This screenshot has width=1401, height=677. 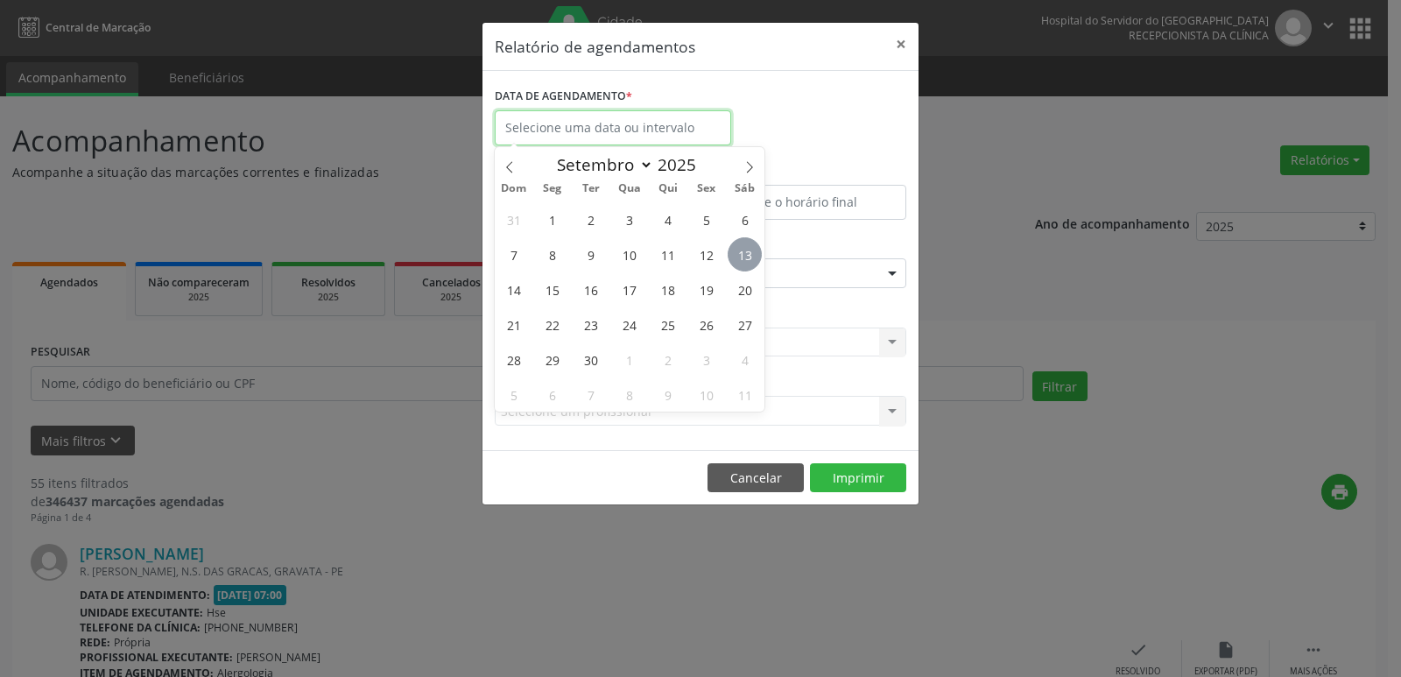 I want to click on span: Setembro 6, 2025, so click(x=745, y=219).